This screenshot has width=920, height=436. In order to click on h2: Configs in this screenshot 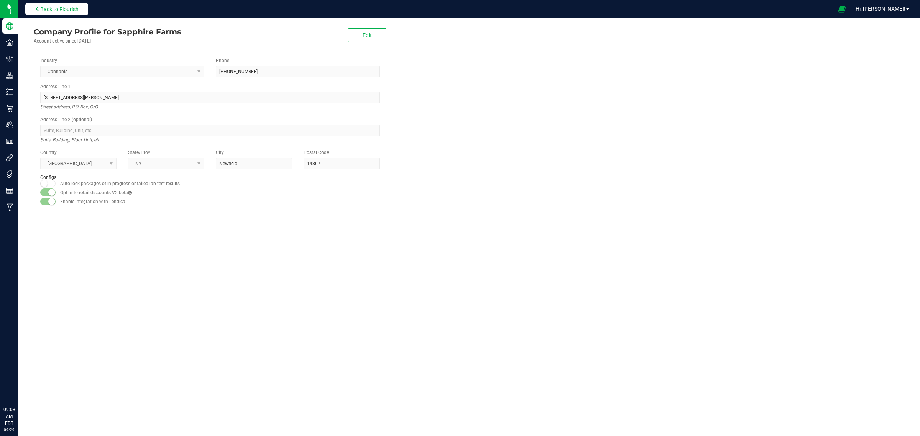, I will do `click(210, 178)`.